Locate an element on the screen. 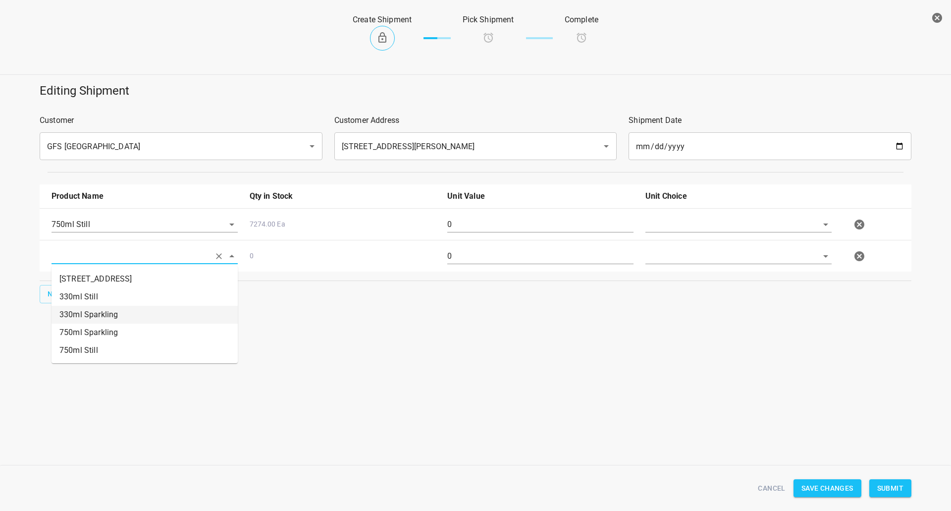 The image size is (951, 511). button: Clear is located at coordinates (219, 256).